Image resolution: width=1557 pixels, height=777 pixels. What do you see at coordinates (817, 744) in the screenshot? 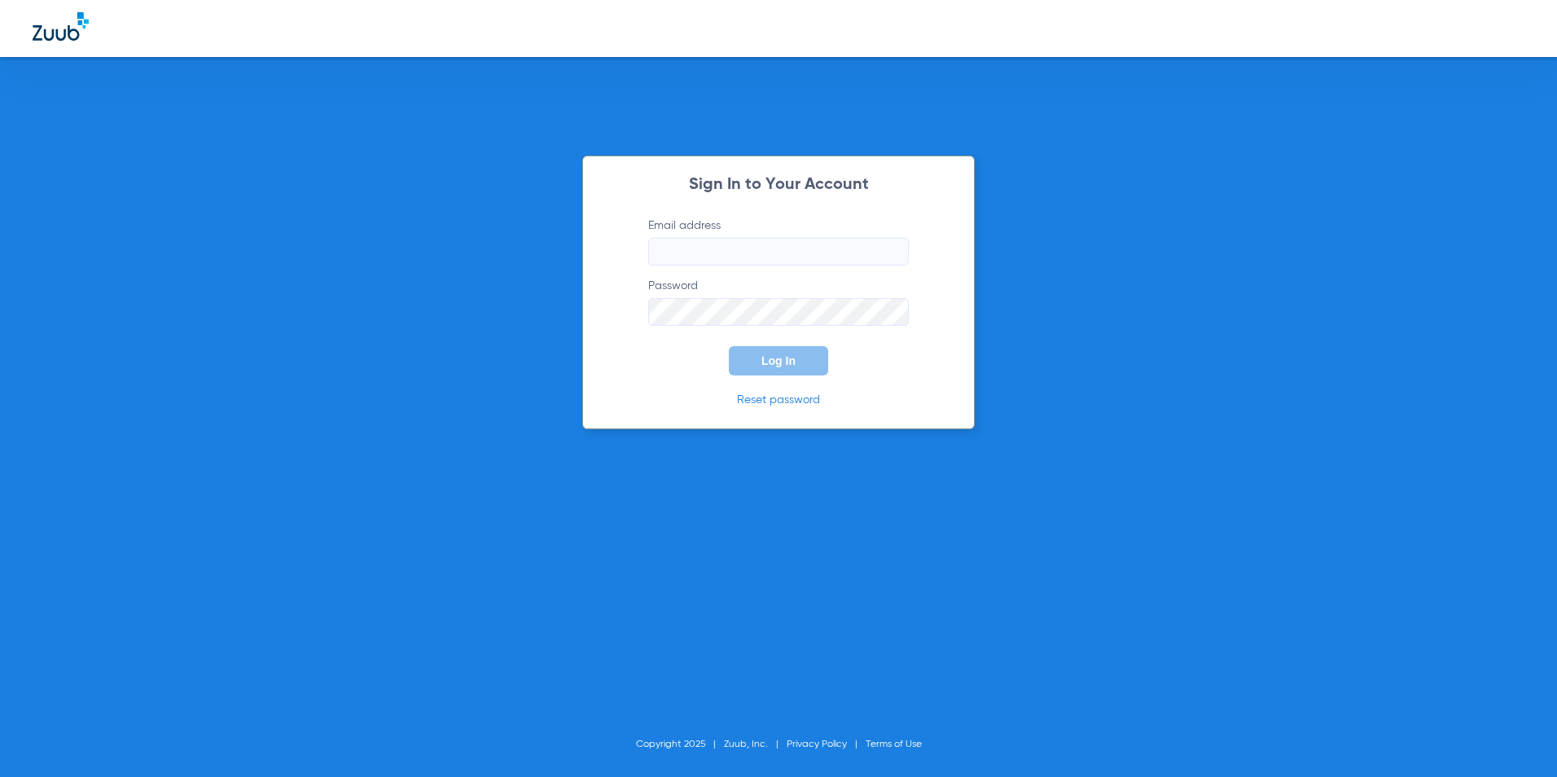
I see `a: Privacy Policy` at bounding box center [817, 744].